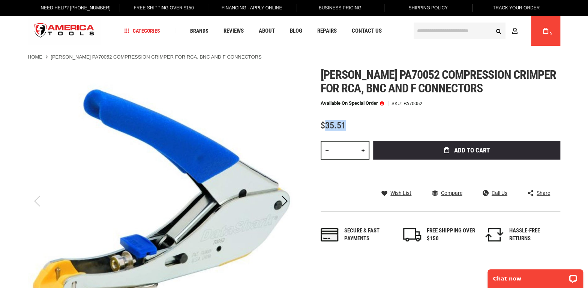 Image resolution: width=588 pixels, height=288 pixels. Describe the element at coordinates (467, 150) in the screenshot. I see `button: Add to Cart` at that location.